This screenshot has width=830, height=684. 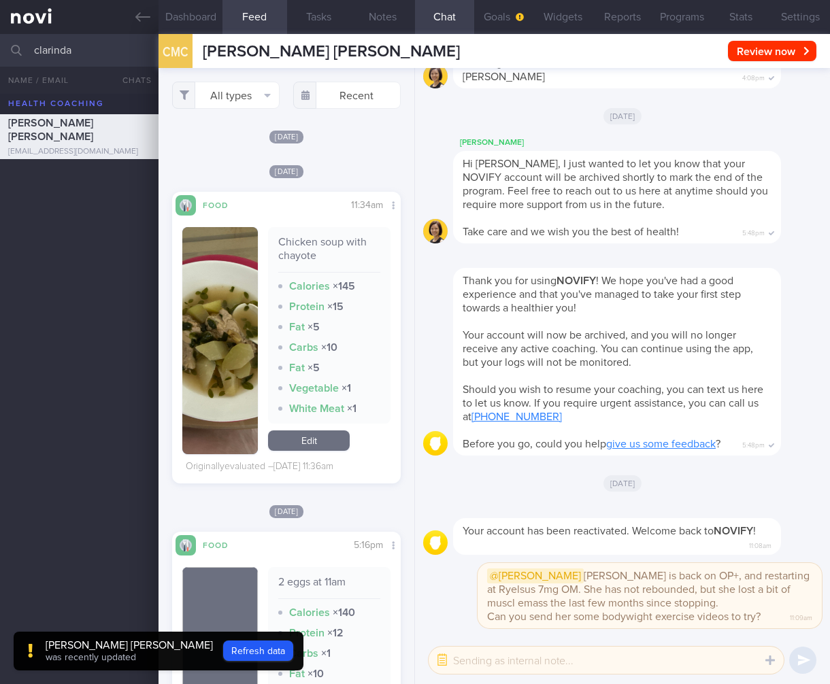 I want to click on strong: × 145, so click(x=343, y=286).